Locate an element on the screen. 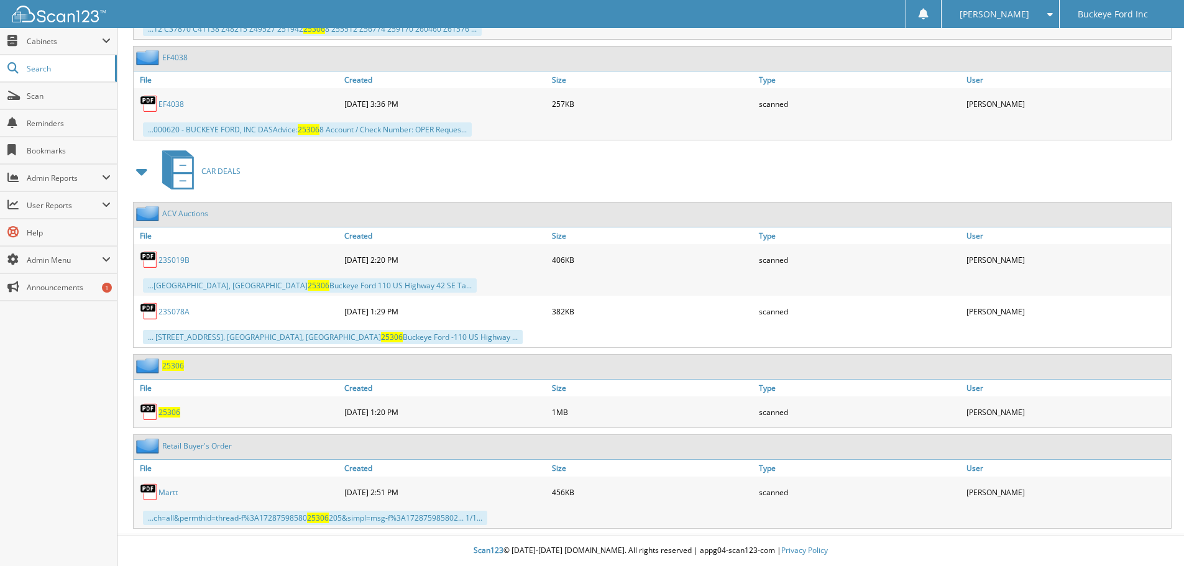  a: 23S078A is located at coordinates (174, 312).